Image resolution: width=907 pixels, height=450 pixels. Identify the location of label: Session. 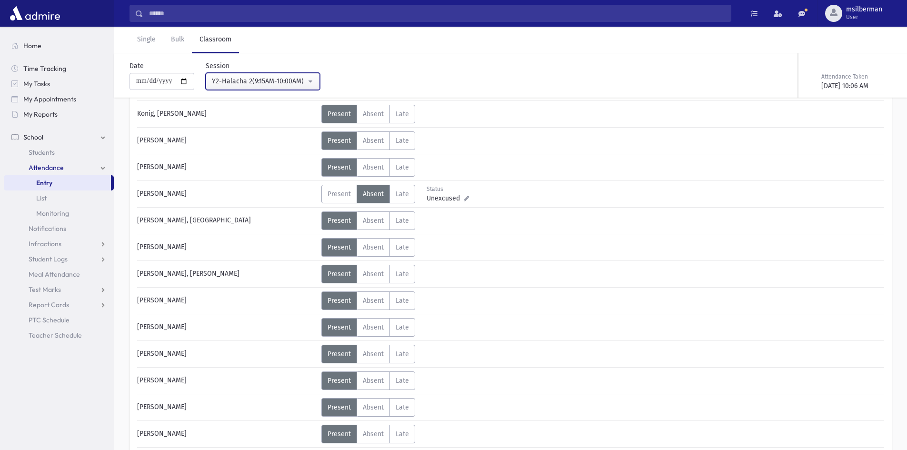
(217, 66).